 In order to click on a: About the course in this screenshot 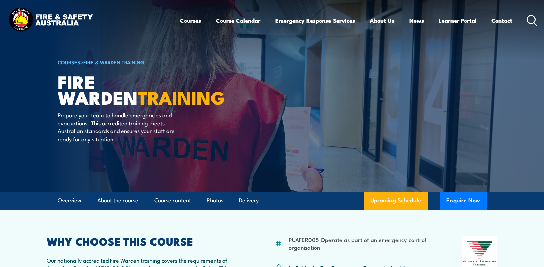, I will do `click(118, 201)`.